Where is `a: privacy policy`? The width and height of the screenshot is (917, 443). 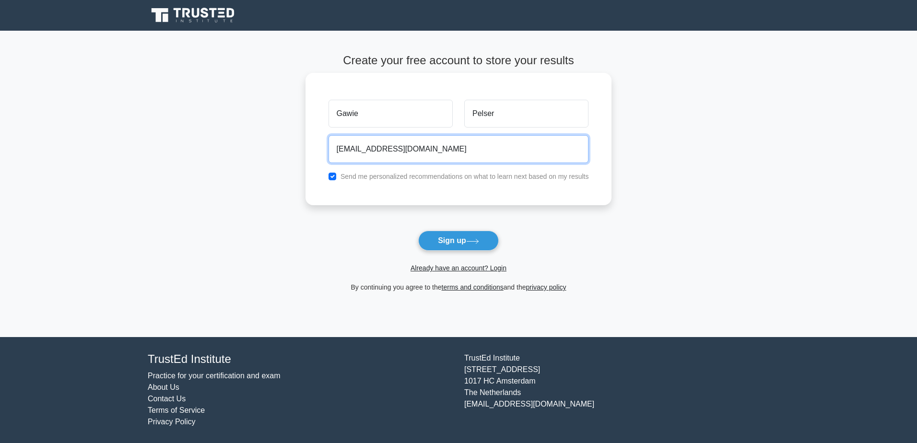
a: privacy policy is located at coordinates (547, 287).